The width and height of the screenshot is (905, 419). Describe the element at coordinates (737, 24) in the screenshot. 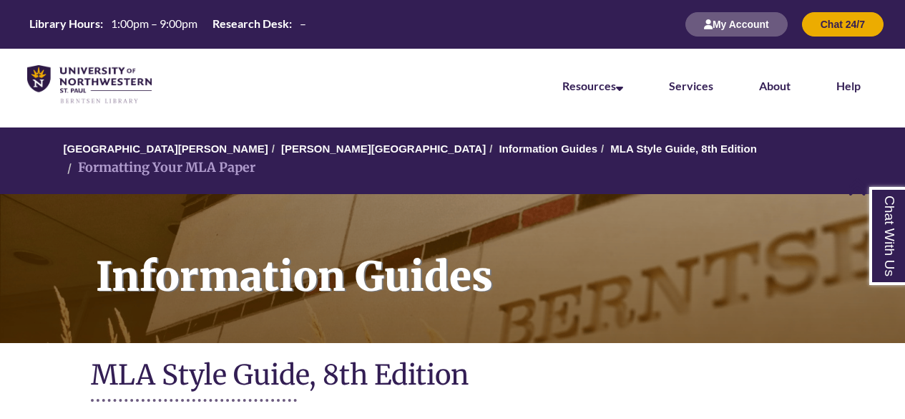

I see `button: My Account` at that location.